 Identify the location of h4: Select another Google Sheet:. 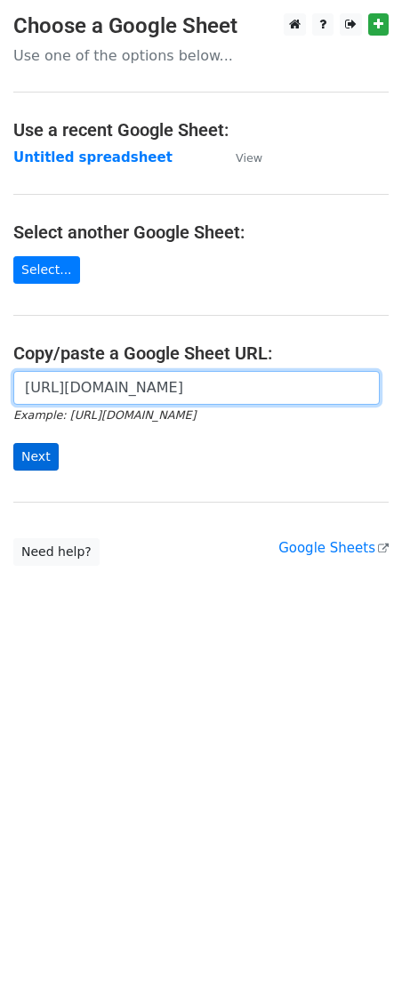
(201, 232).